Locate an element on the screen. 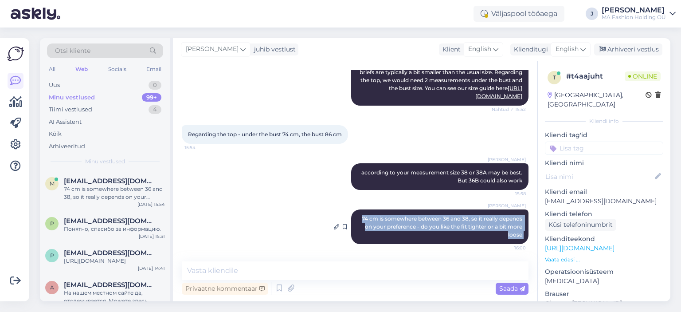  div: Kõik is located at coordinates (55, 134).